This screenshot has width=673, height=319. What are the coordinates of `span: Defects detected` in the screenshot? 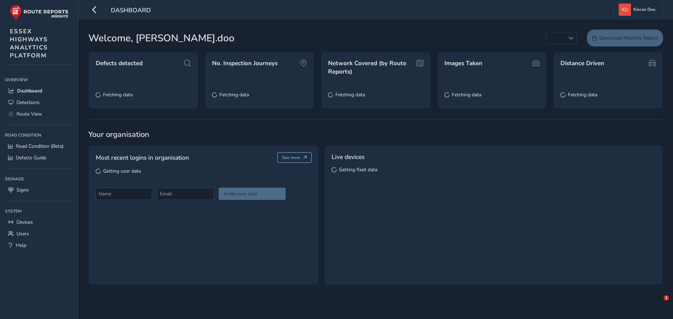 It's located at (119, 63).